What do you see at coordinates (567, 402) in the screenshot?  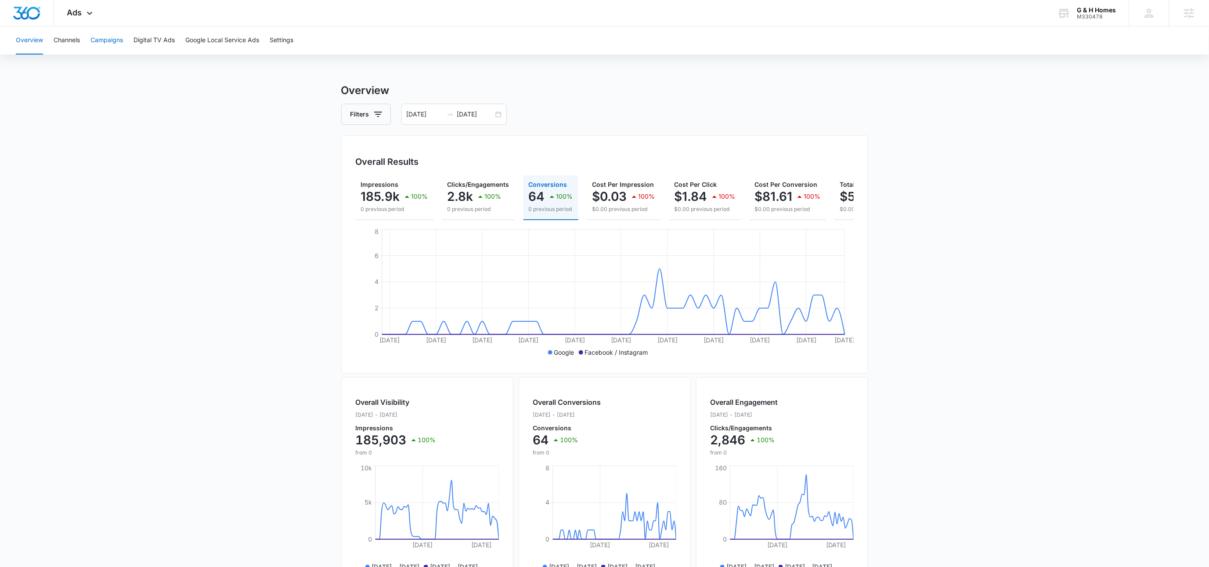 I see `h2: Overall Conversions` at bounding box center [567, 402].